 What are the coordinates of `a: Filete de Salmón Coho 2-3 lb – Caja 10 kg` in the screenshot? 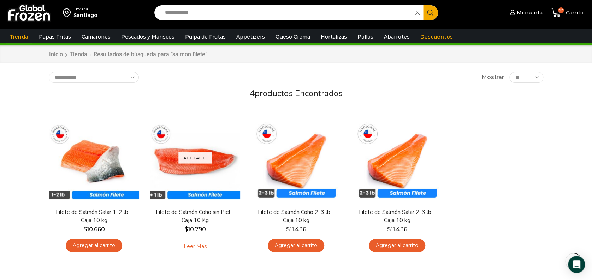 It's located at (296, 216).